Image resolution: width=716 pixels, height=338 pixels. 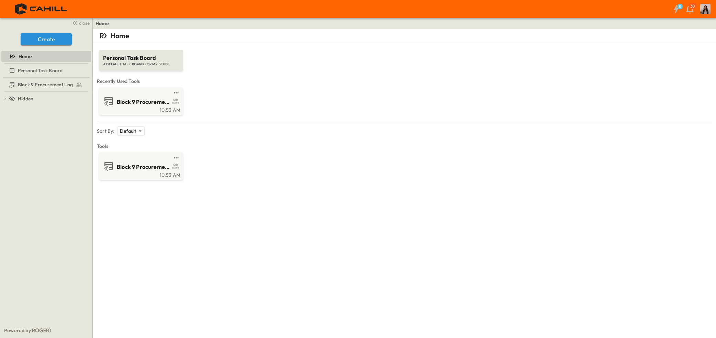 What do you see at coordinates (128, 131) in the screenshot?
I see `p: Default` at bounding box center [128, 131].